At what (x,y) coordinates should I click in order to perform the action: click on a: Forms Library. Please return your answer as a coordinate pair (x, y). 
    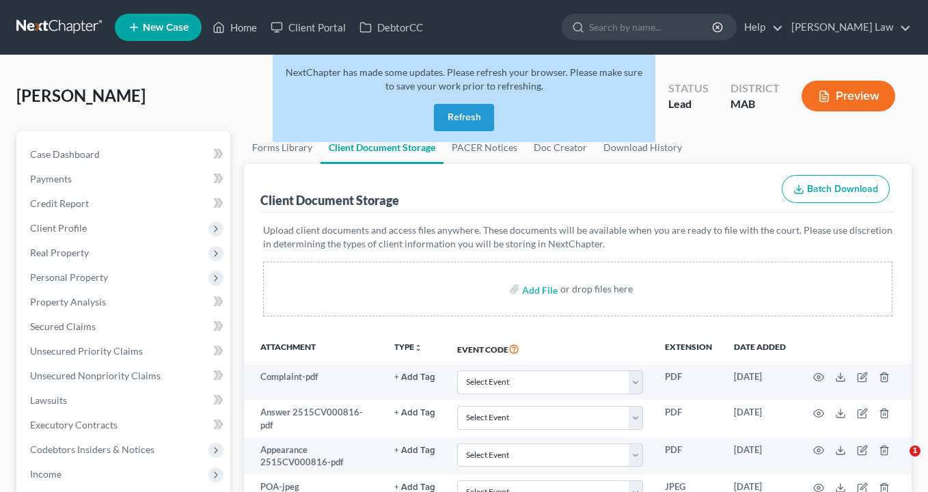
    Looking at the image, I should click on (282, 148).